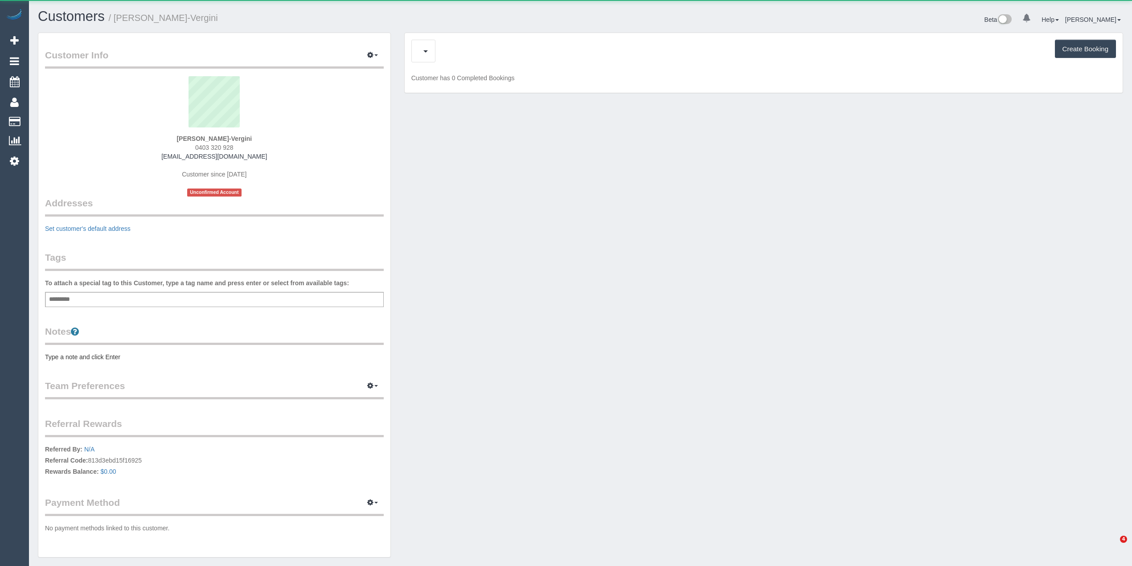  What do you see at coordinates (214, 147) in the screenshot?
I see `span: 0403 320 928` at bounding box center [214, 147].